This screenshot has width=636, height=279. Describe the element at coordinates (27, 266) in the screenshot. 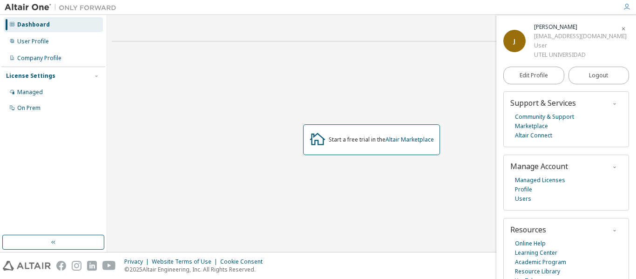

I see `img: altair_logo.svg` at that location.